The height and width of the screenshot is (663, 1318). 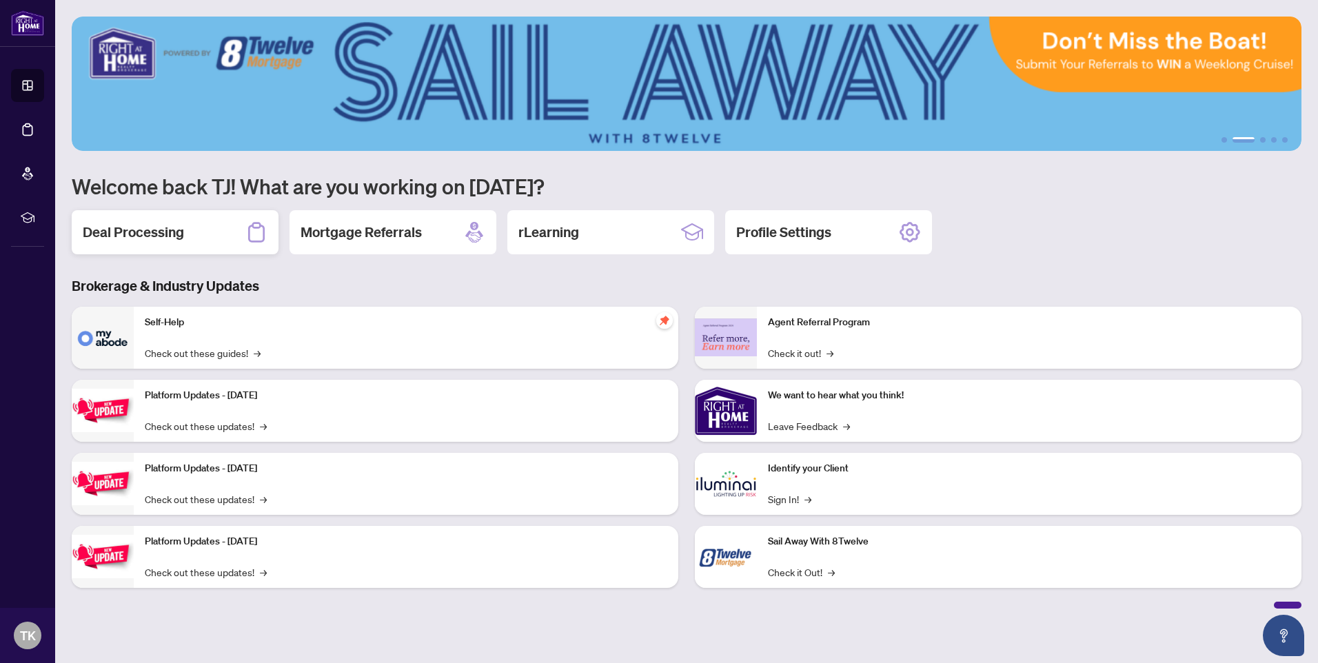 I want to click on h3: Brokerage & Industry Updates, so click(x=686, y=286).